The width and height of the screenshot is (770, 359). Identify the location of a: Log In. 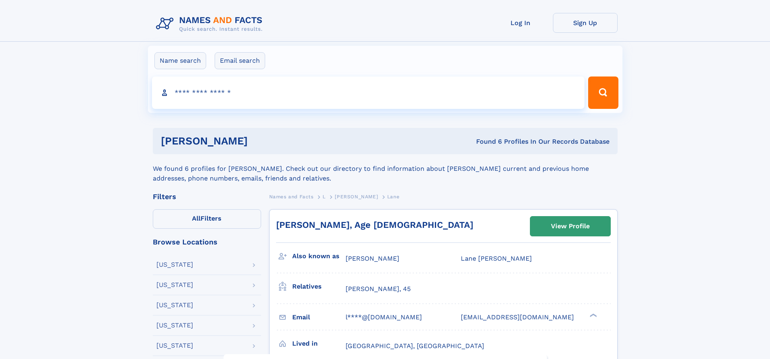
(521, 23).